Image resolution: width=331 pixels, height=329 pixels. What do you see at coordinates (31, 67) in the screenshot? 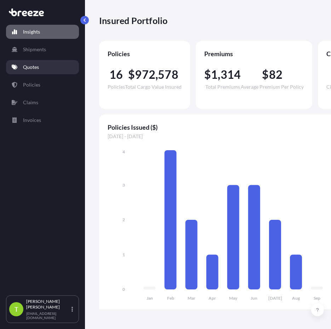
I see `p: Quotes` at bounding box center [31, 67].